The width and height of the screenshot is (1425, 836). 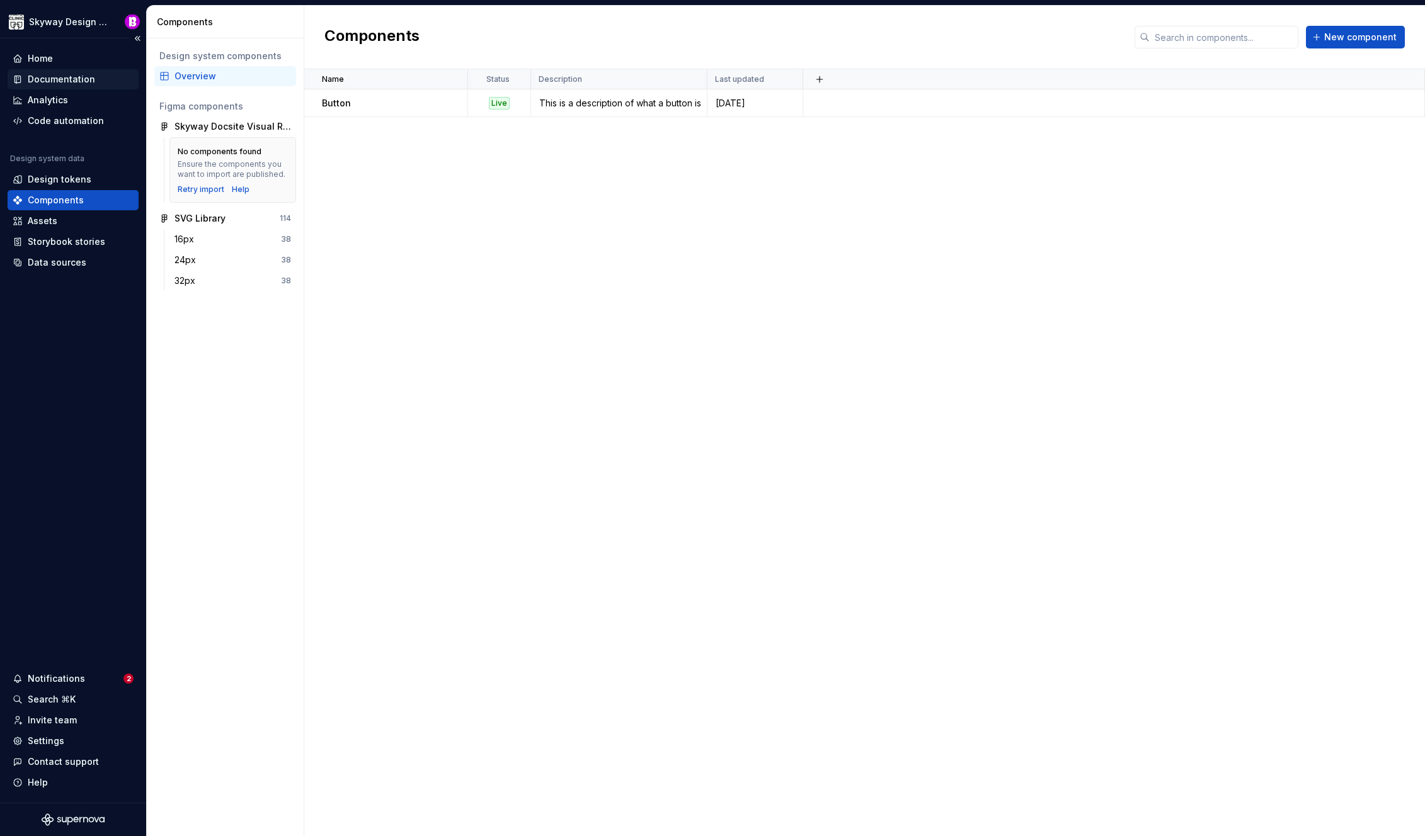 What do you see at coordinates (232, 127) in the screenshot?
I see `div: Skyway Docsite Visual Reference` at bounding box center [232, 127].